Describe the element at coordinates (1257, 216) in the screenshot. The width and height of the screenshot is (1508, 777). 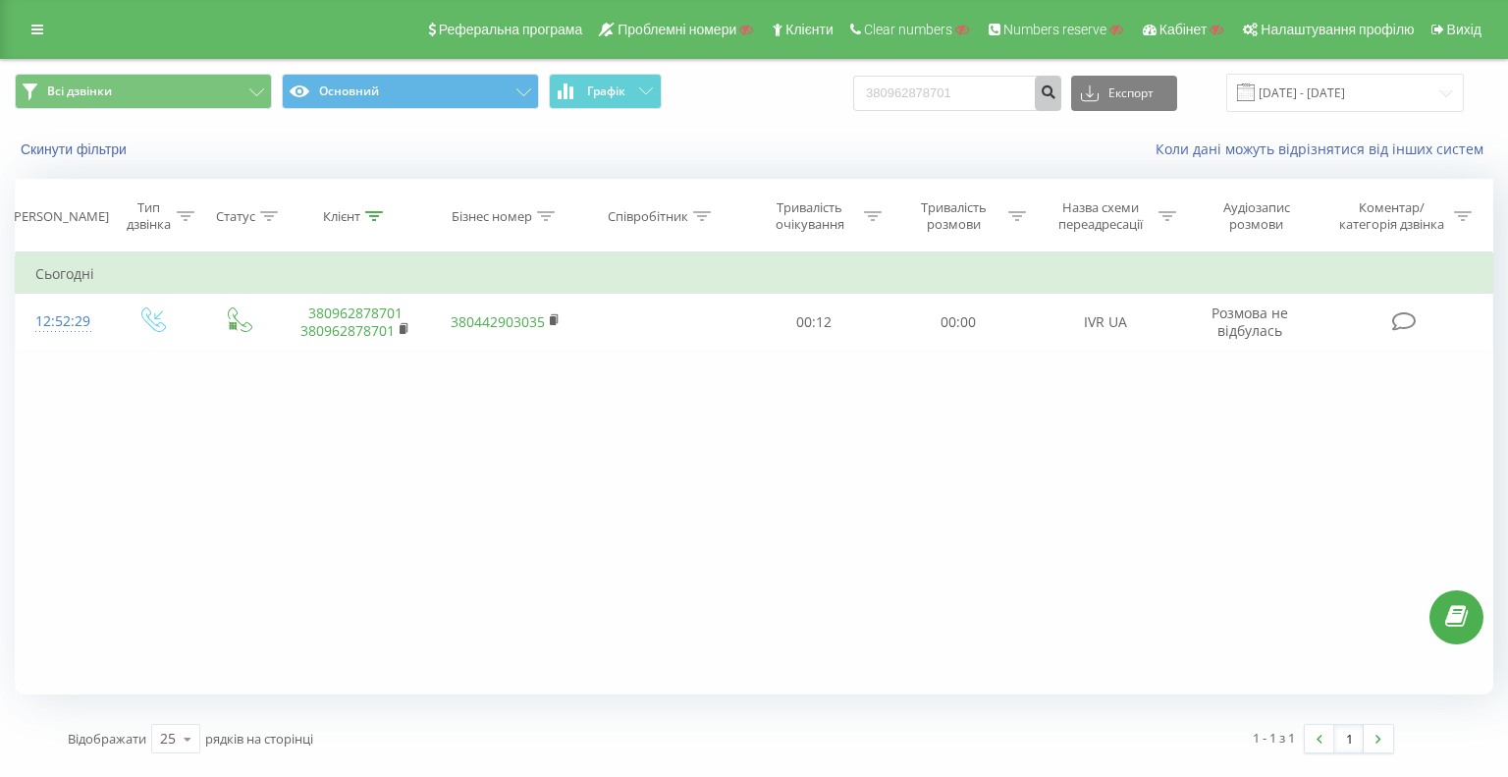
I see `div: Аудіозапис розмови` at that location.